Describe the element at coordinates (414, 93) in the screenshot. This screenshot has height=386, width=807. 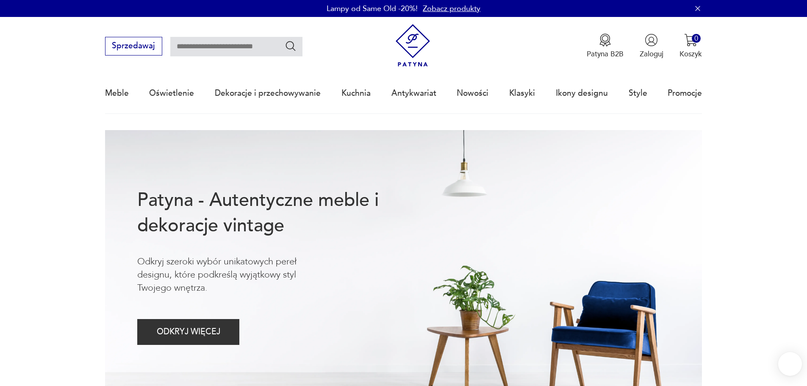
I see `a: Antykwariat` at that location.